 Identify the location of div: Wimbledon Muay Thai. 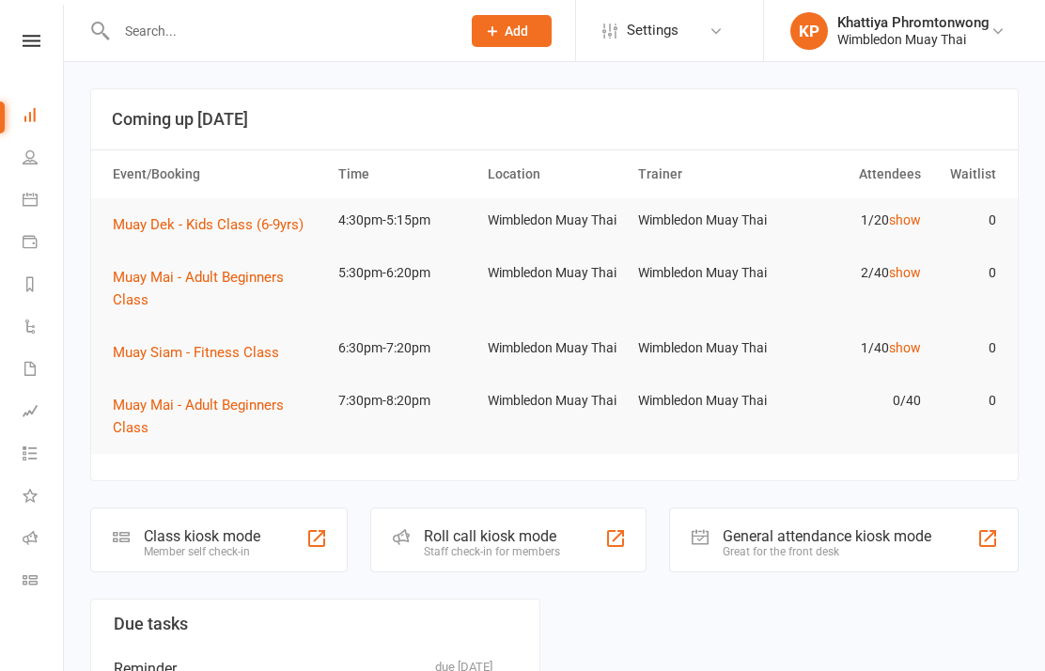
(914, 39).